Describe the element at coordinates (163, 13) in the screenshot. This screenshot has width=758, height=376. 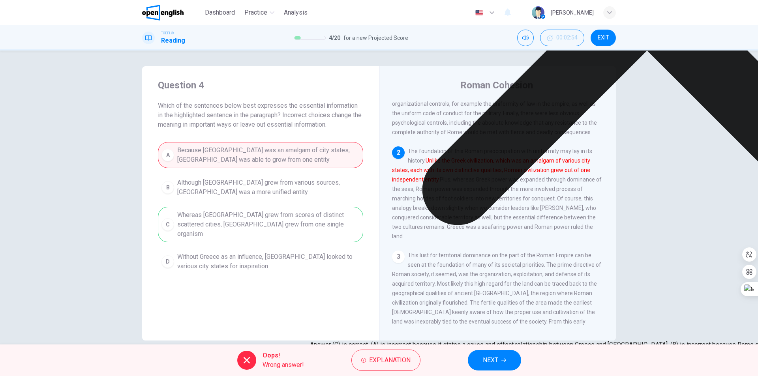
I see `img: OpenEnglish logo` at that location.